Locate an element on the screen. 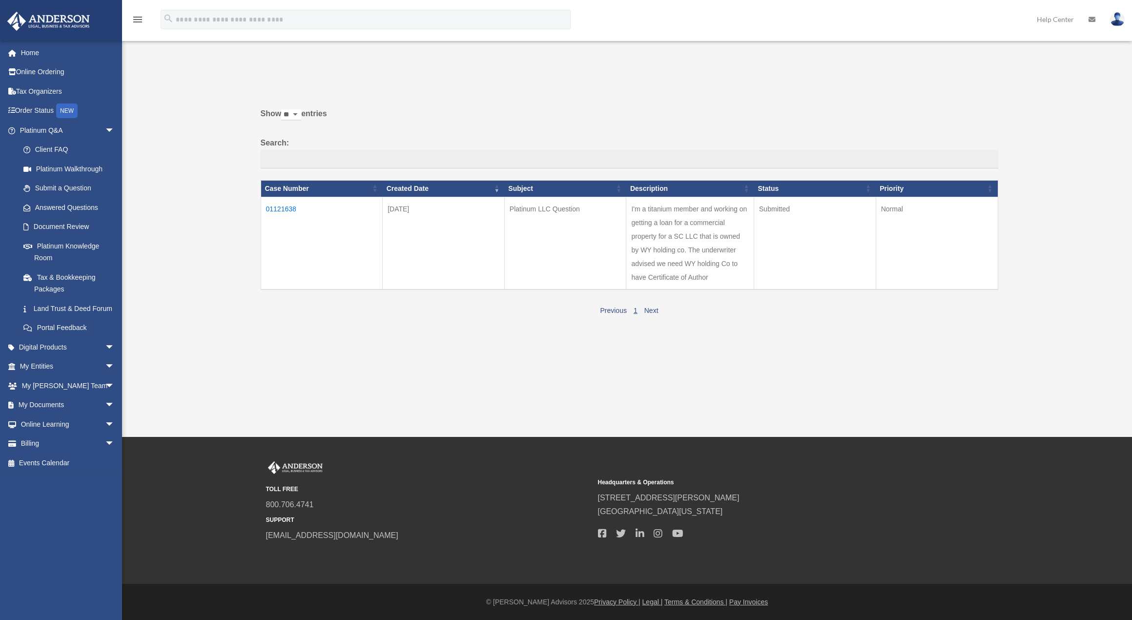 This screenshot has height=620, width=1132. td: I'm a titanium member and working on getting a loan for a commercial property for a SC LLC that i... is located at coordinates (690, 243).